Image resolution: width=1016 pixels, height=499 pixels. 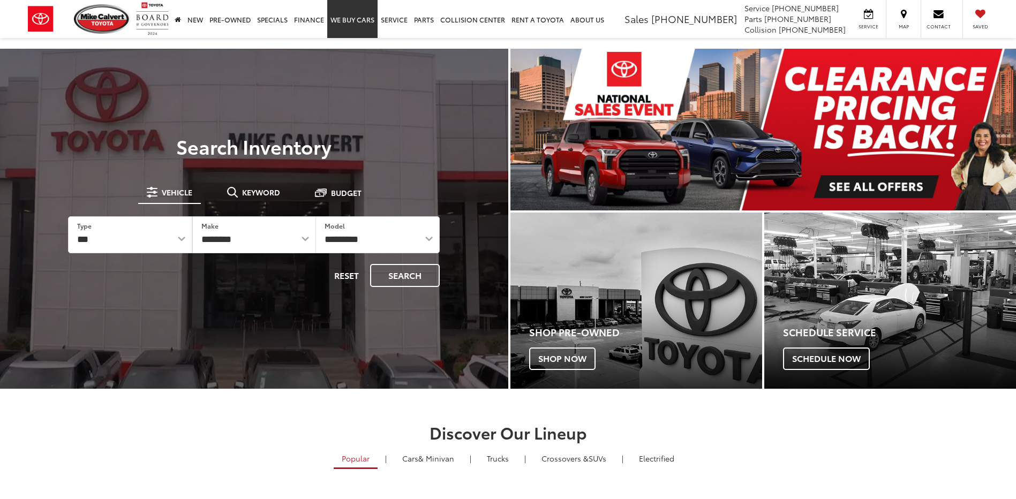 I want to click on a: Popular, so click(x=356, y=459).